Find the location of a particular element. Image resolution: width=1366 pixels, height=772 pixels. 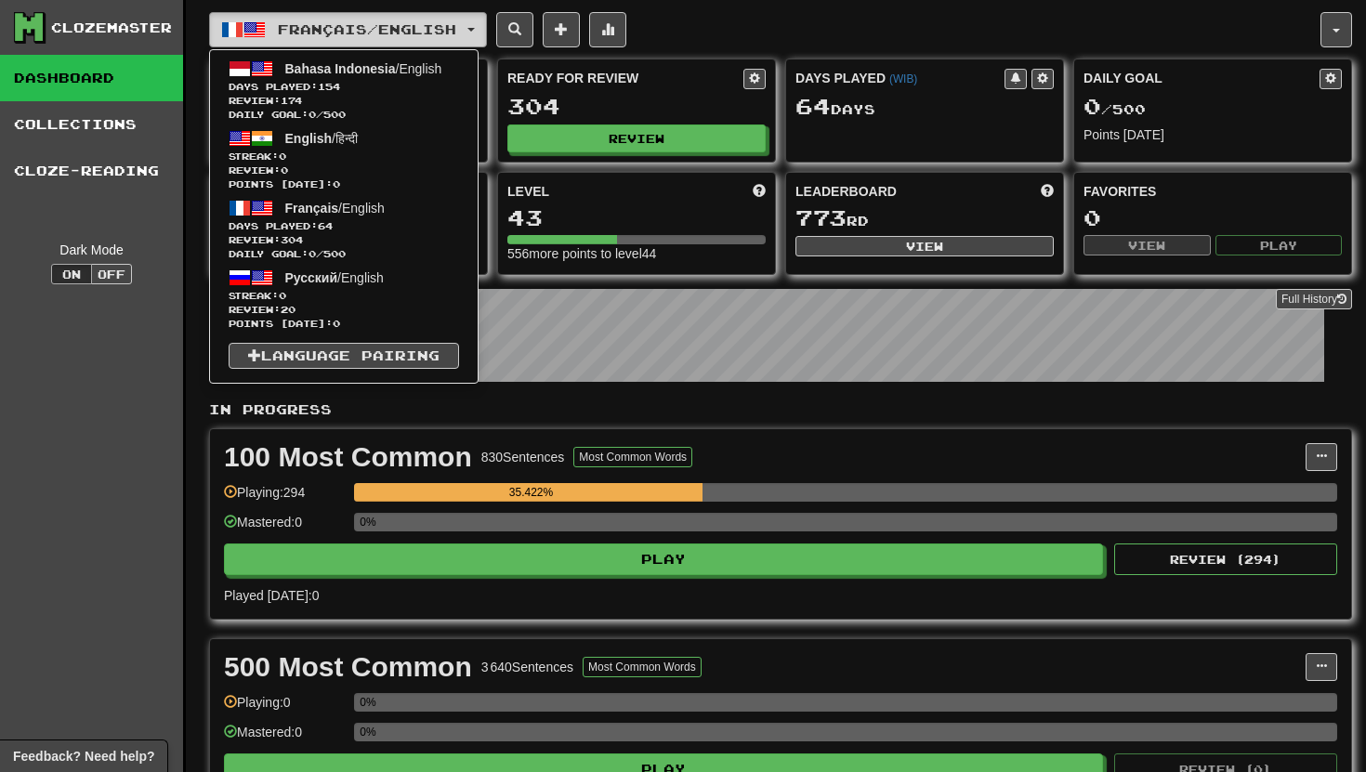

span: Review: 20 is located at coordinates (344, 309).